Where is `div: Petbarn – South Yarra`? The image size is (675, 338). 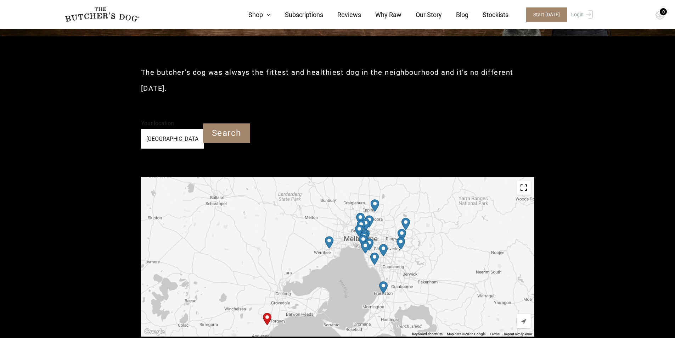
div: Petbarn – South Yarra is located at coordinates (364, 237).